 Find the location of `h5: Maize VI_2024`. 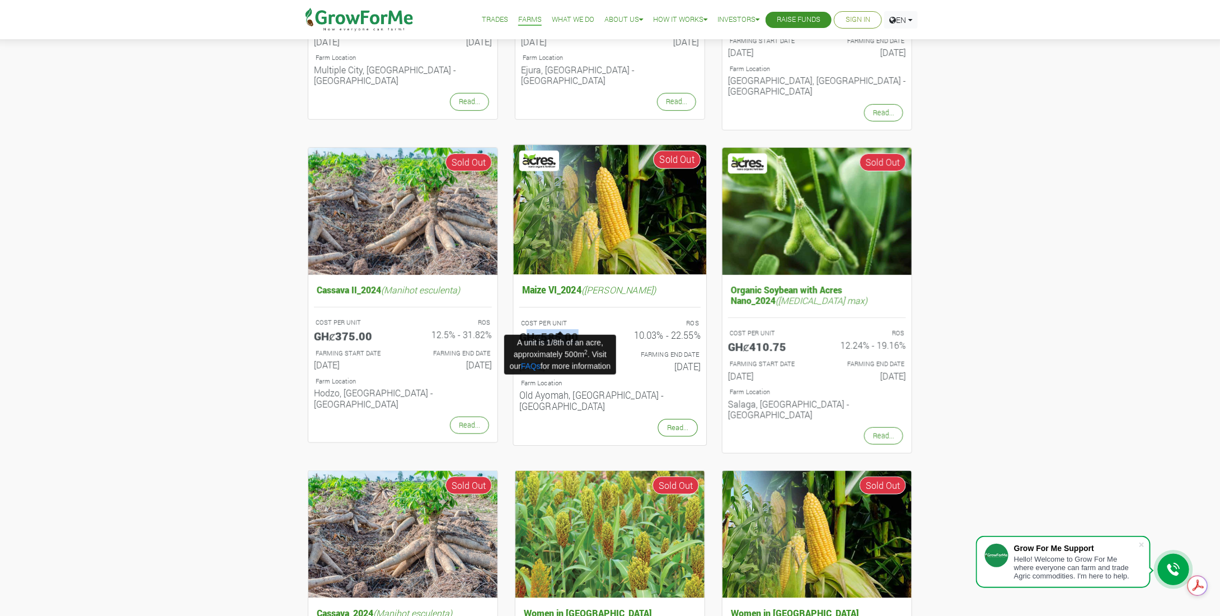

h5: Maize VI_2024 is located at coordinates (610, 289).